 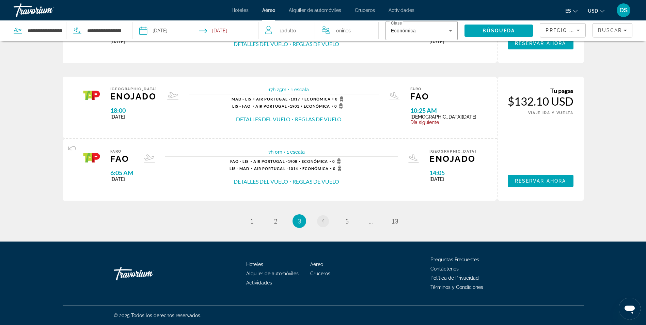 I want to click on span: LIS - FAO, so click(x=242, y=106).